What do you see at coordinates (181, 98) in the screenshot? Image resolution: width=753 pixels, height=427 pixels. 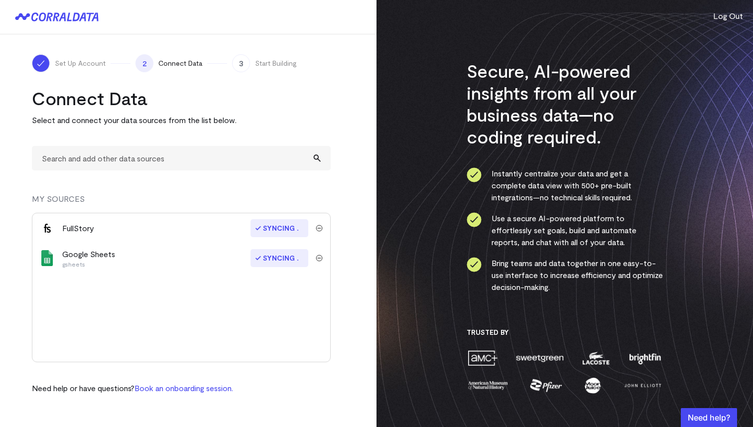 I see `h2: Connect Data` at bounding box center [181, 98].